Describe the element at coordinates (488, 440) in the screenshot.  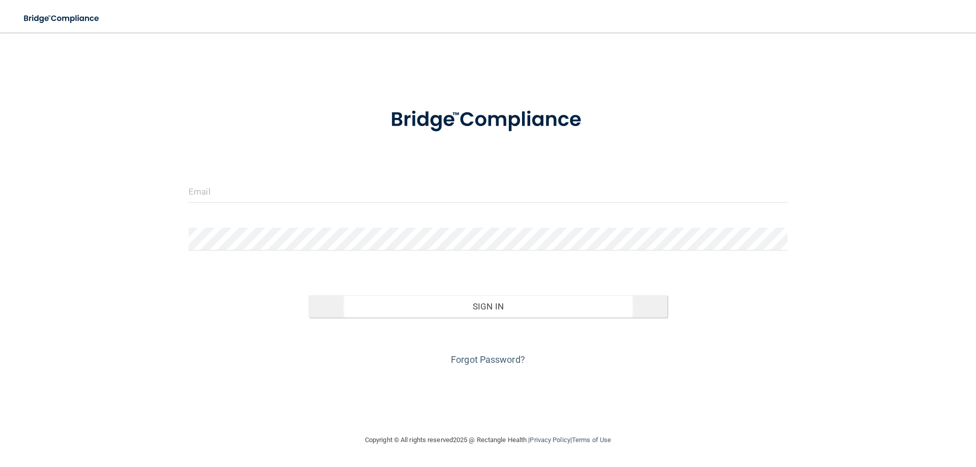
I see `div: Copyright © All rights reserved 2025 @ Rectangle Health | |` at that location.